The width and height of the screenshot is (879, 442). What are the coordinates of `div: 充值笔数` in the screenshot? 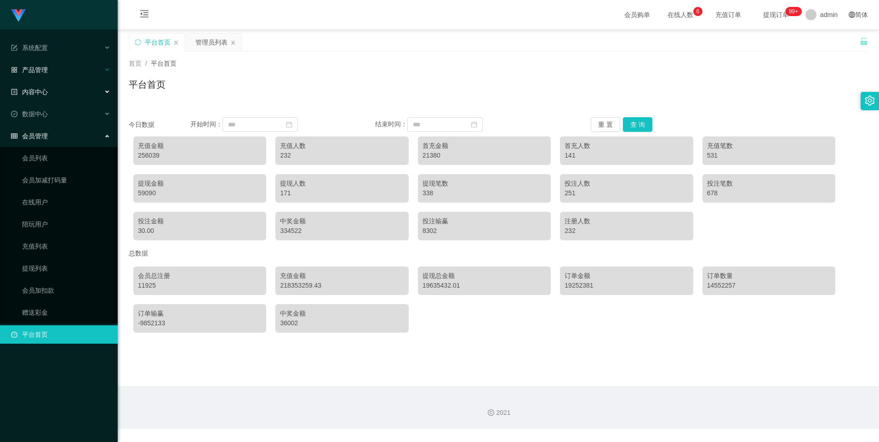 It's located at (769, 146).